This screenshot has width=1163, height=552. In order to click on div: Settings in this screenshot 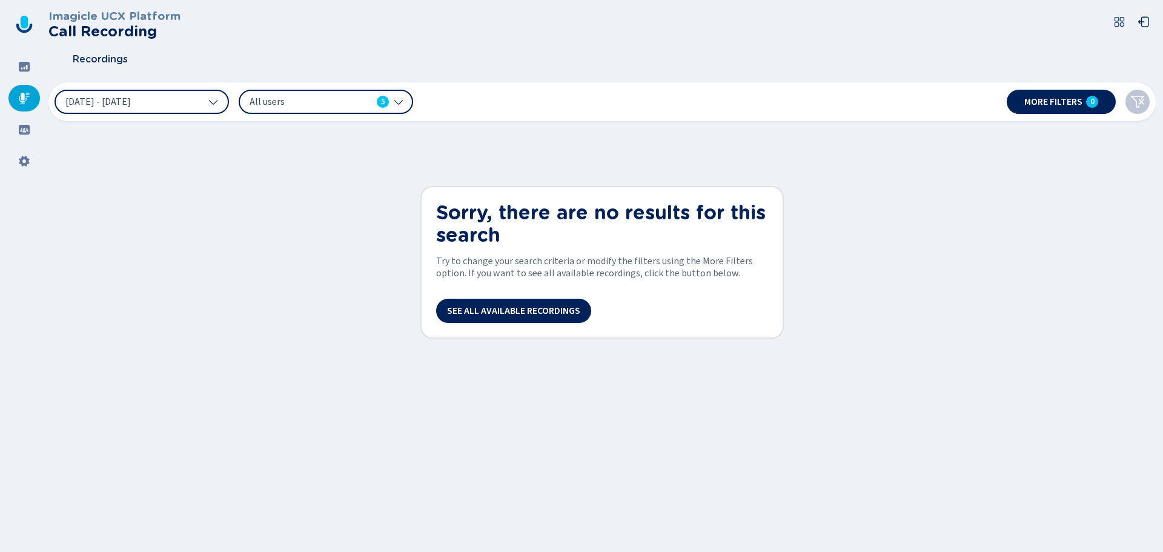, I will do `click(24, 161)`.